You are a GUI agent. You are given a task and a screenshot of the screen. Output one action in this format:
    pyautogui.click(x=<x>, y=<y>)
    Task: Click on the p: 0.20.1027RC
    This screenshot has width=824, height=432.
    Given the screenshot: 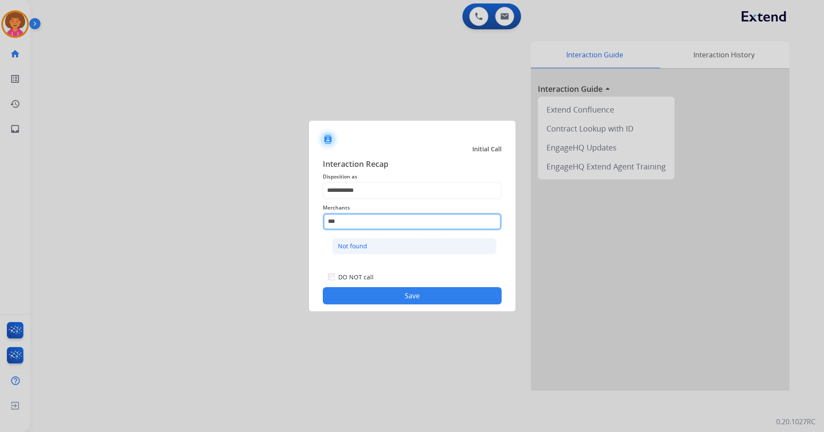 What is the action you would take?
    pyautogui.click(x=796, y=422)
    